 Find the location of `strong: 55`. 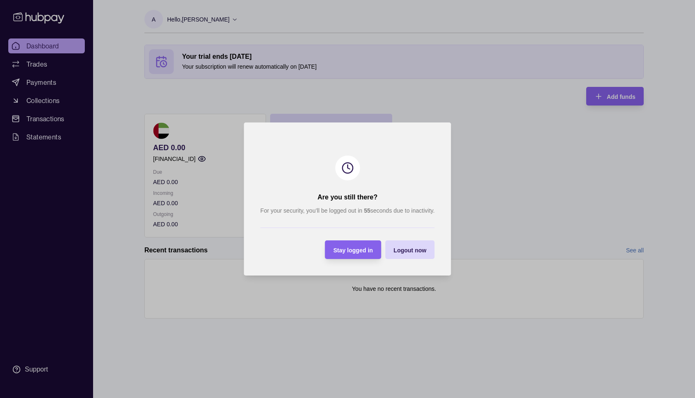

strong: 55 is located at coordinates (367, 210).